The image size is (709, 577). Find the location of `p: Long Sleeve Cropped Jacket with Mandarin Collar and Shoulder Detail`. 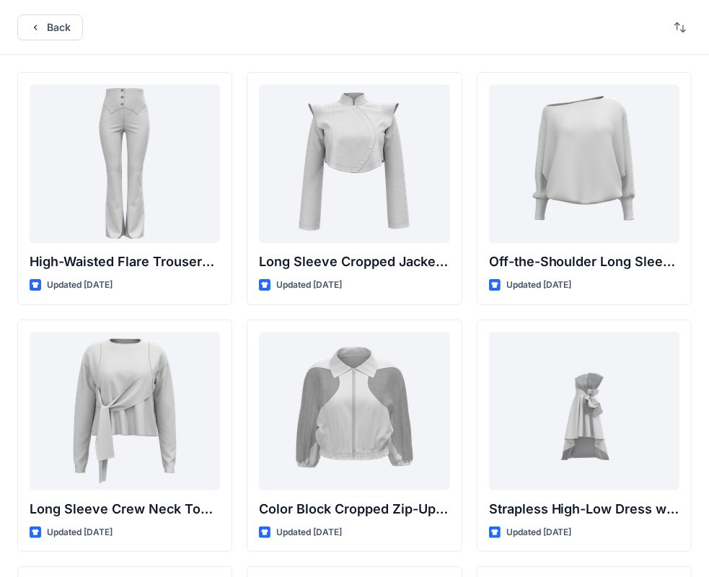

p: Long Sleeve Cropped Jacket with Mandarin Collar and Shoulder Detail is located at coordinates (354, 262).